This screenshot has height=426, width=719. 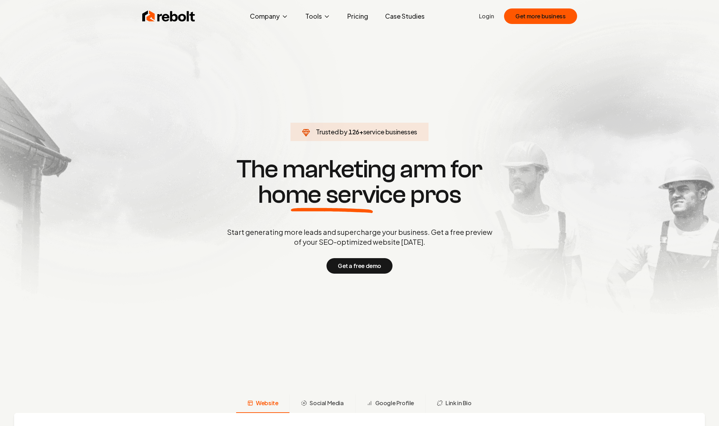 What do you see at coordinates (169, 16) in the screenshot?
I see `img: Rebolt Logo` at bounding box center [169, 16].